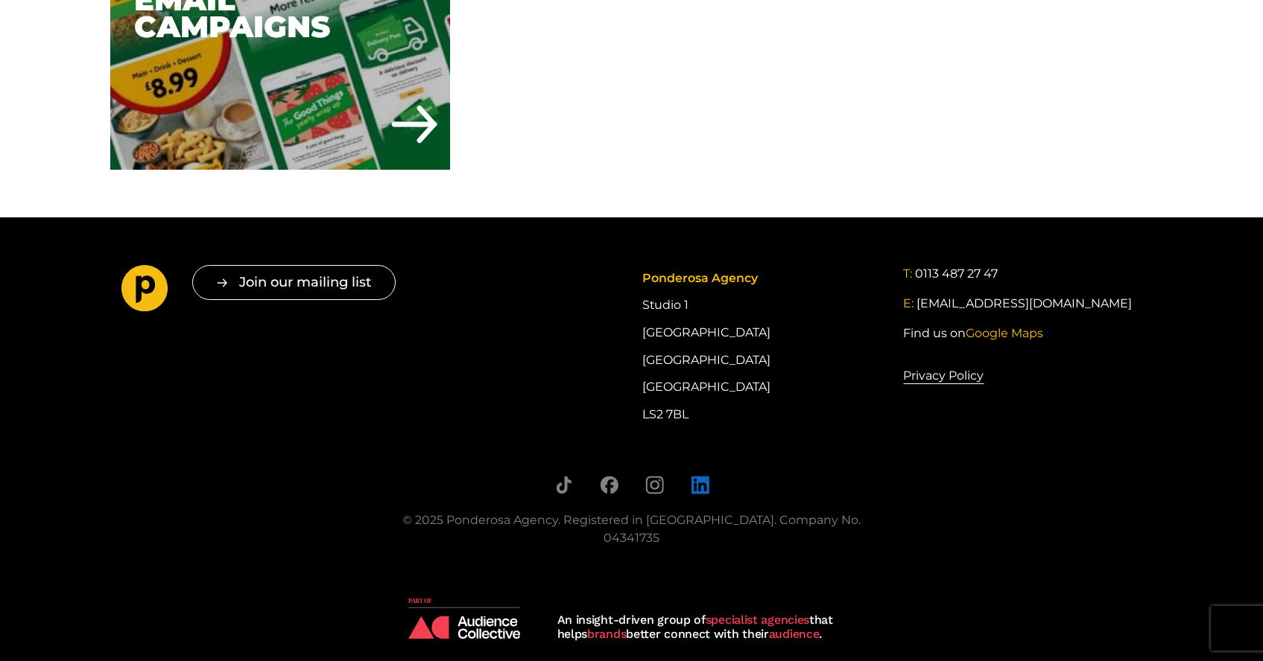  What do you see at coordinates (563, 485) in the screenshot?
I see `a: Follow us on TikTok` at bounding box center [563, 485].